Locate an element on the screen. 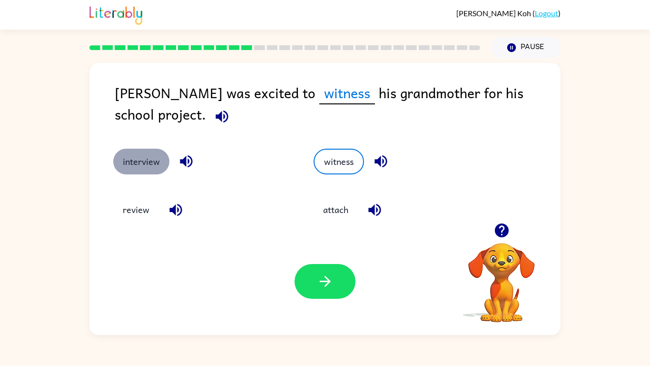  a: Logout is located at coordinates (546, 13).